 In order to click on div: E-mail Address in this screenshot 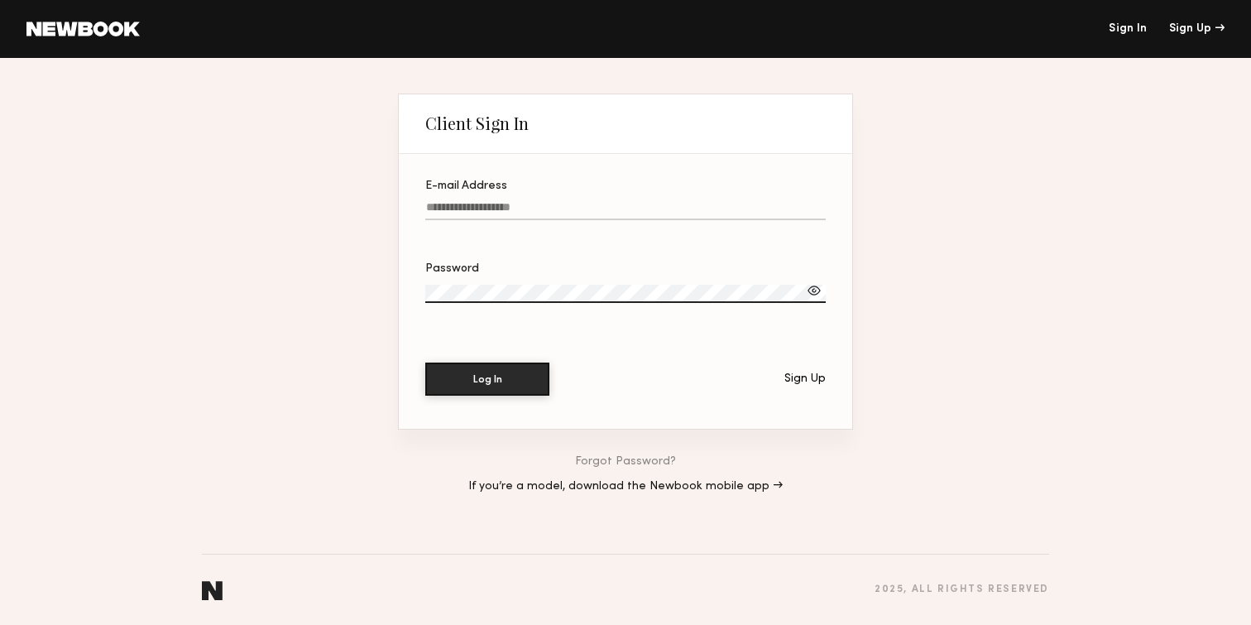, I will do `click(626, 186)`.